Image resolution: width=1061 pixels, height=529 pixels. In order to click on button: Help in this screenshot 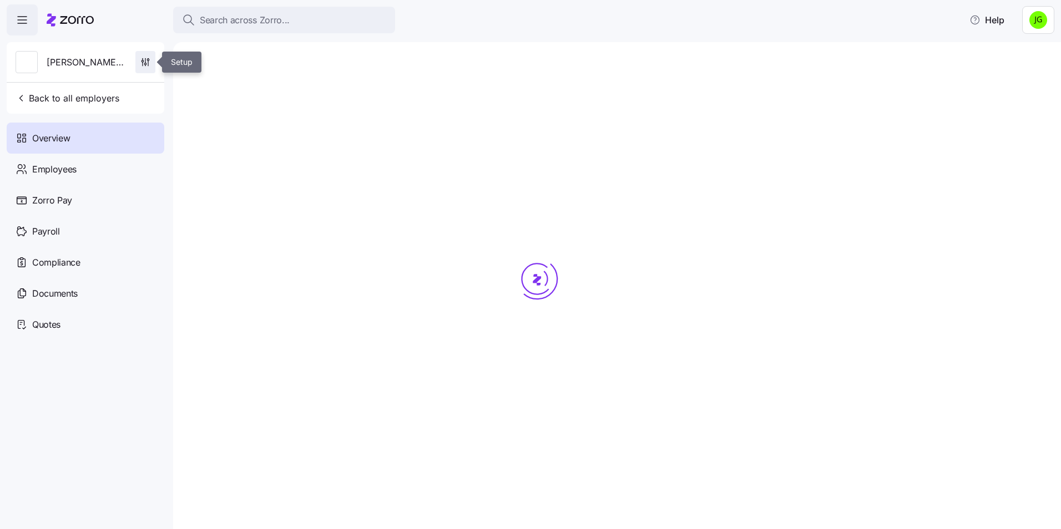, I will do `click(987, 20)`.